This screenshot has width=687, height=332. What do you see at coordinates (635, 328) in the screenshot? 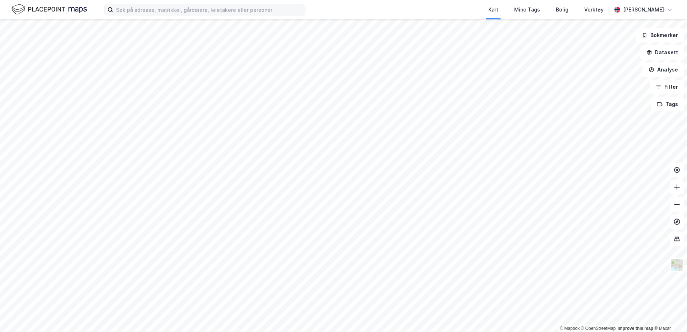
I see `a: Improve this map` at bounding box center [635, 328].